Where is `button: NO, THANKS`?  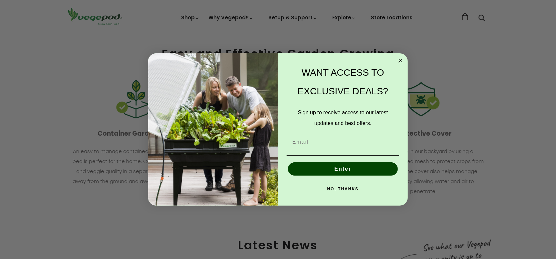
button: NO, THANKS is located at coordinates (343, 189).